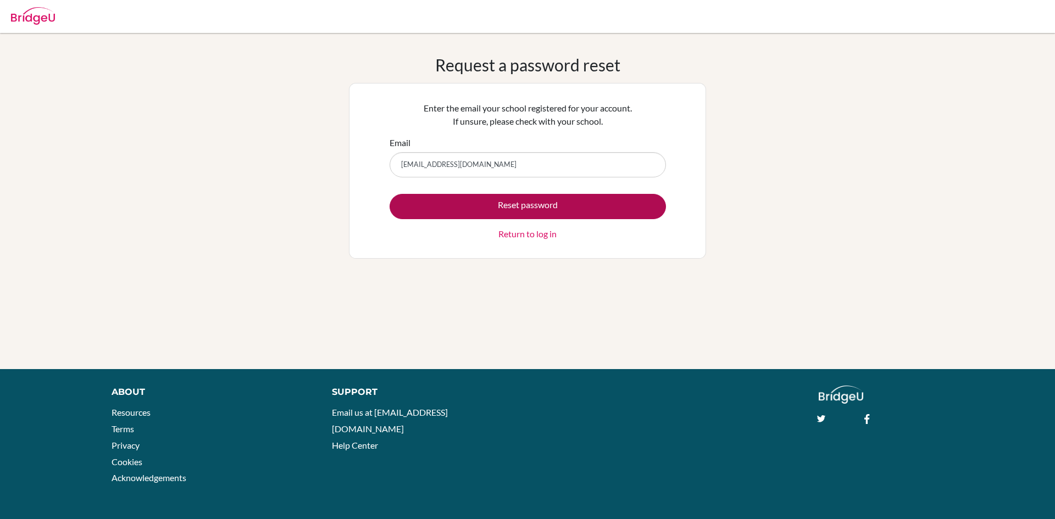 The image size is (1055, 519). Describe the element at coordinates (841, 394) in the screenshot. I see `img: logo_white@2x-f4f0deed5e89b7ecb1c2cc34c3e3d731f90f0f143d5ea2071677605dd97b5244.png` at that location.